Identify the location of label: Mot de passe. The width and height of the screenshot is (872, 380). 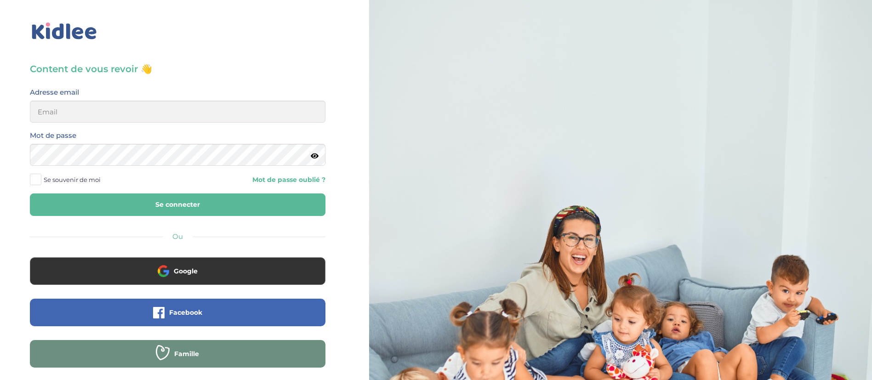
(53, 136).